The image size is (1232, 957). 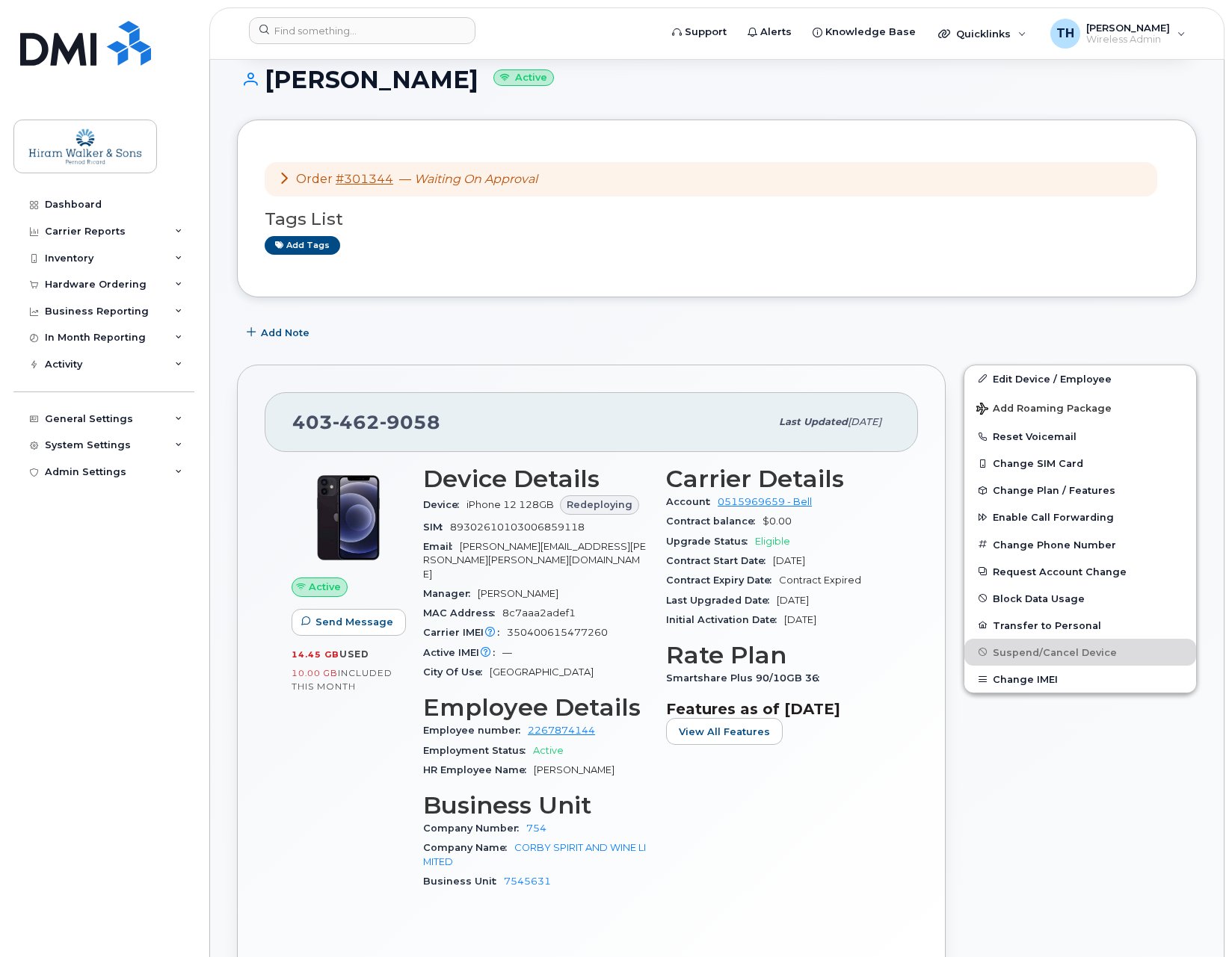 I want to click on span: Employee number, so click(x=475, y=730).